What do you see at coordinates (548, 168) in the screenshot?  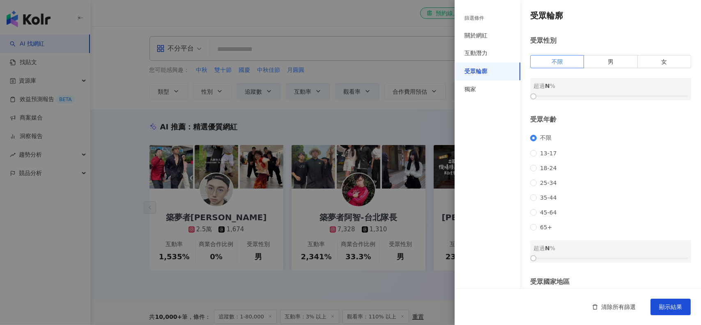 I see `span: 18-24` at bounding box center [548, 168].